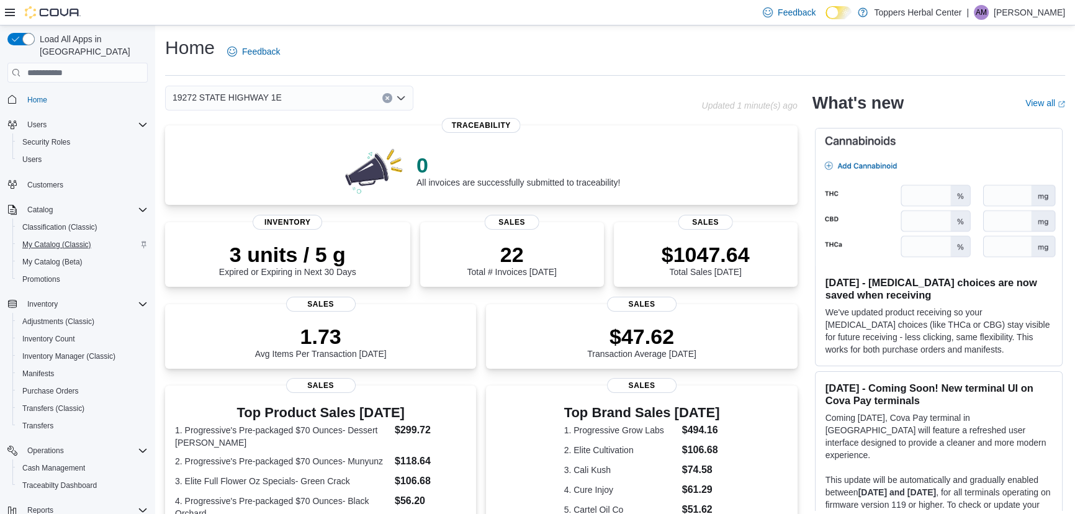 This screenshot has width=1075, height=514. What do you see at coordinates (83, 142) in the screenshot?
I see `span: Security Roles` at bounding box center [83, 142].